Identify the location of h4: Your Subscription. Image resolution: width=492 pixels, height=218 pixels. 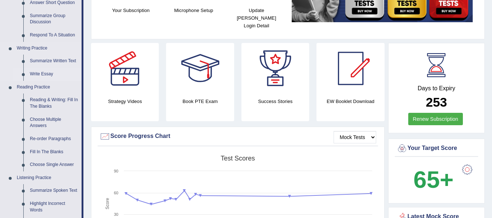
(131, 10).